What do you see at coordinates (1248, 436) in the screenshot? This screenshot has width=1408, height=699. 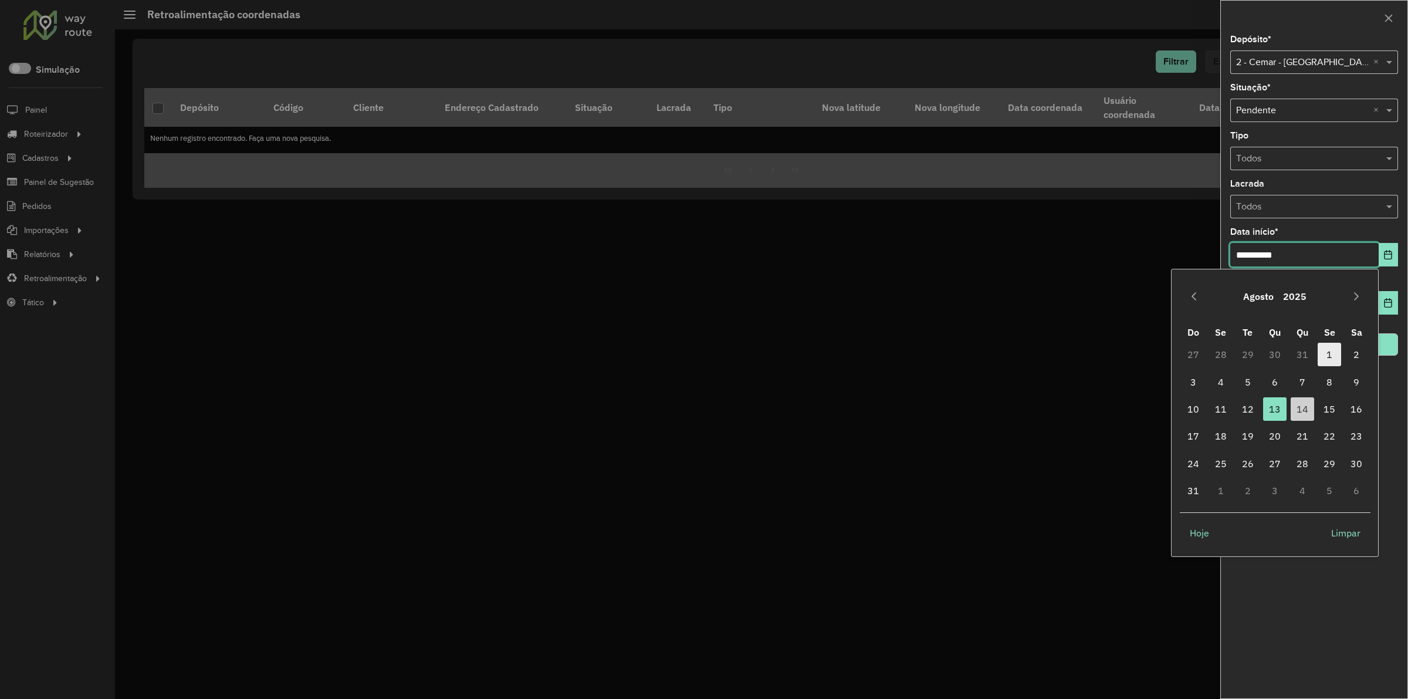 I see `td: 19` at bounding box center [1248, 436].